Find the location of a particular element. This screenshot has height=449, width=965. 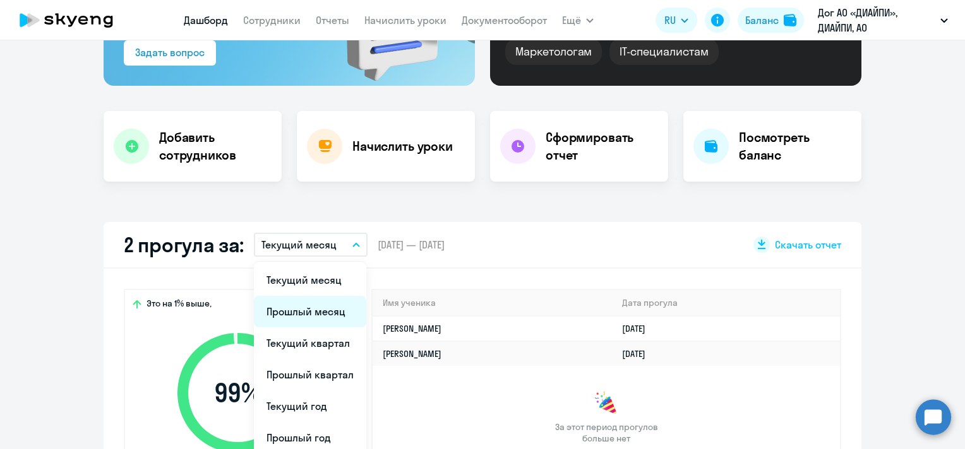

a: Отчеты is located at coordinates (332, 20).